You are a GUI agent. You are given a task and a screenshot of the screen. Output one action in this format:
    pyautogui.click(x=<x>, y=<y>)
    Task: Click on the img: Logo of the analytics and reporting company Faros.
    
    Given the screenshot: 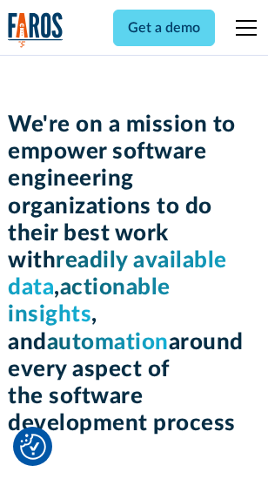 What is the action you would take?
    pyautogui.click(x=36, y=30)
    